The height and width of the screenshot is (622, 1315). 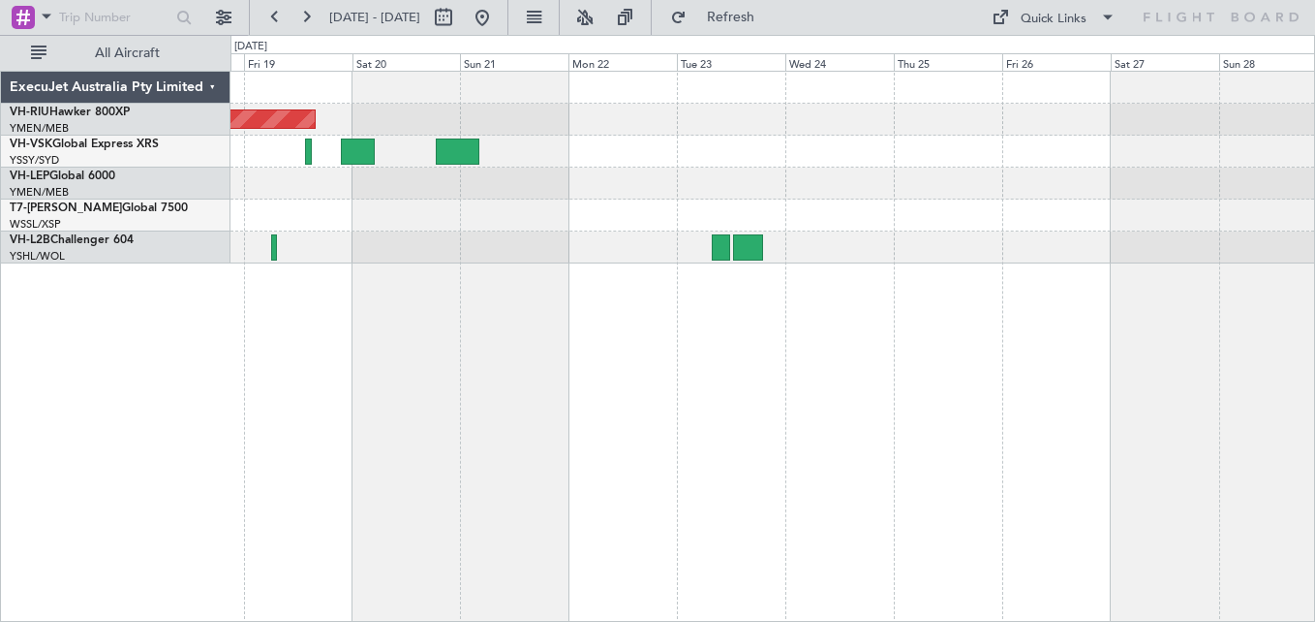 I want to click on span: VH-L2B, so click(x=30, y=240).